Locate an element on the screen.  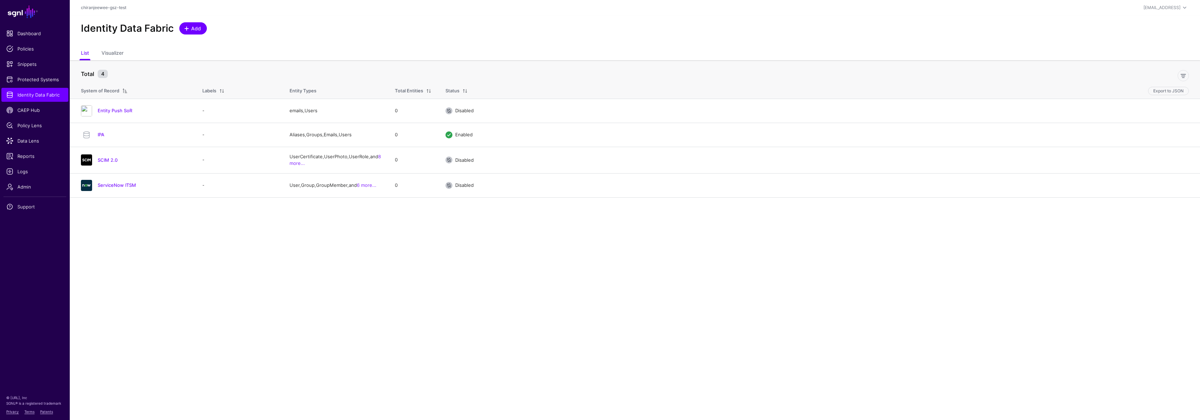
span: Support is located at coordinates (35, 207).